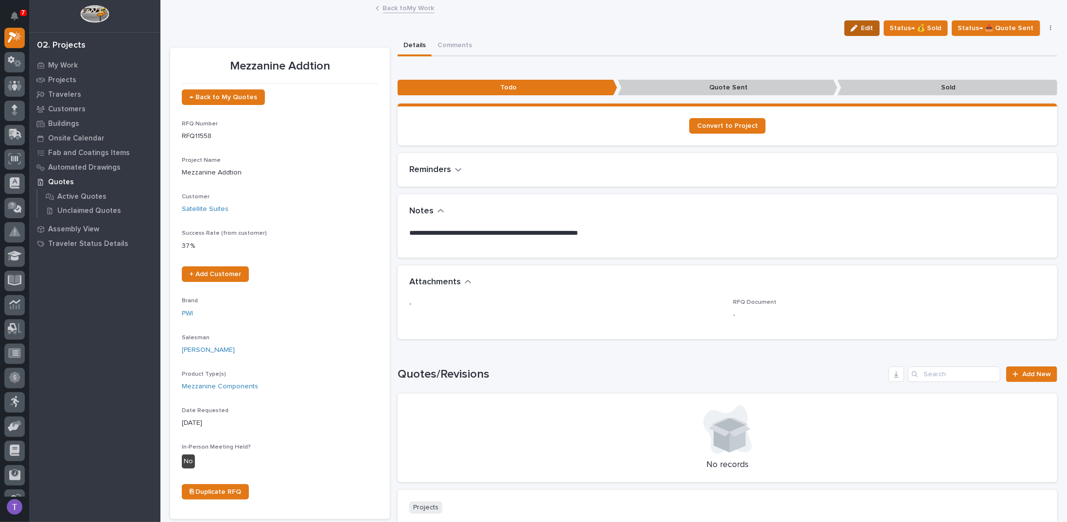  Describe the element at coordinates (99, 211) in the screenshot. I see `a: Unclaimed Quotes` at that location.